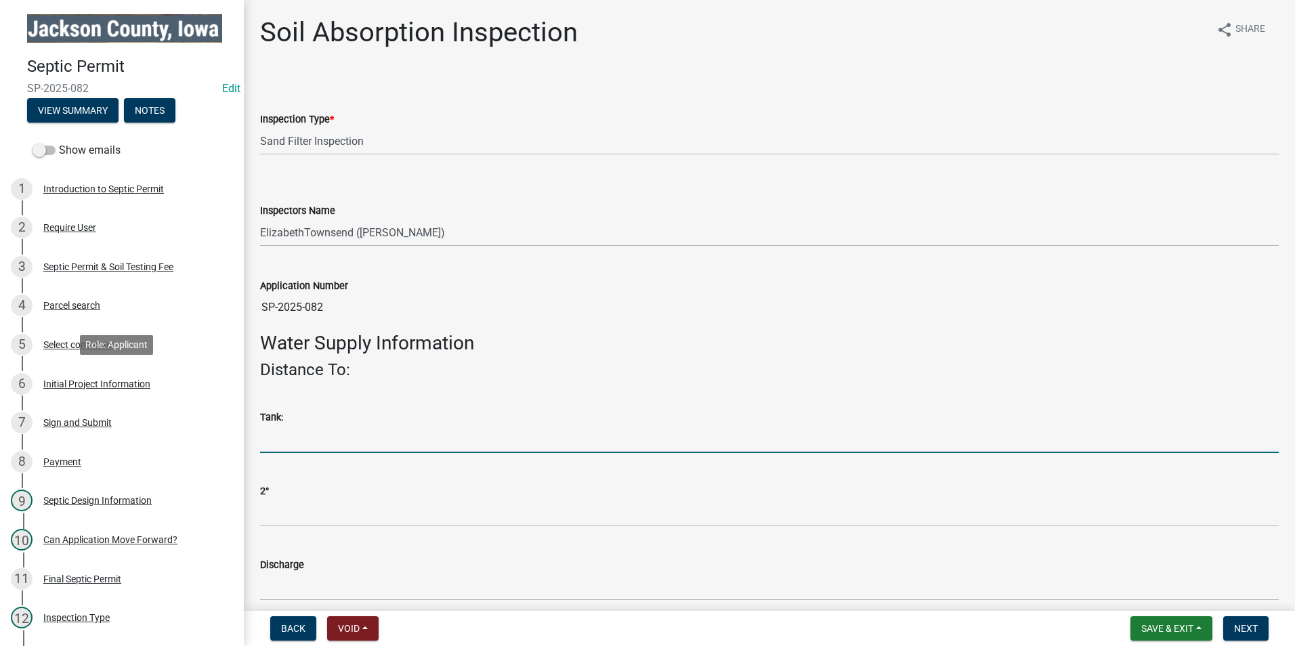 This screenshot has width=1295, height=646. Describe the element at coordinates (1246, 629) in the screenshot. I see `span: Next` at that location.